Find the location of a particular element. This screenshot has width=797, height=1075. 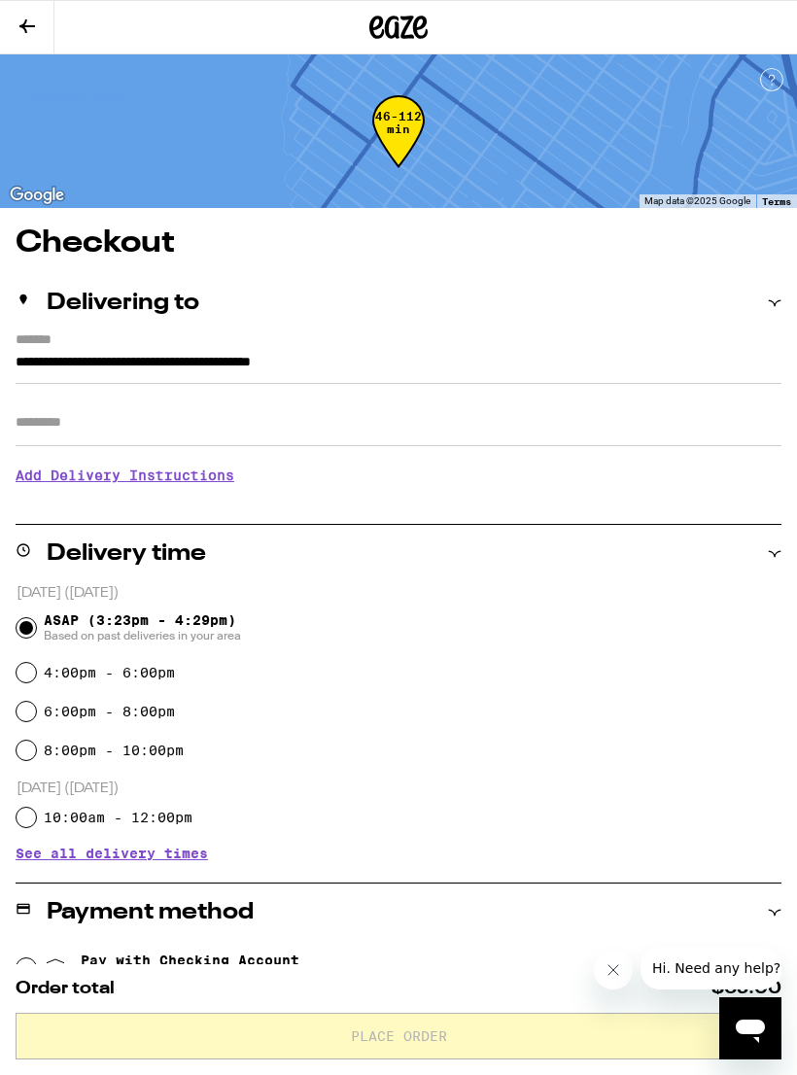

label: 8:00pm - 10:00pm is located at coordinates (114, 750).